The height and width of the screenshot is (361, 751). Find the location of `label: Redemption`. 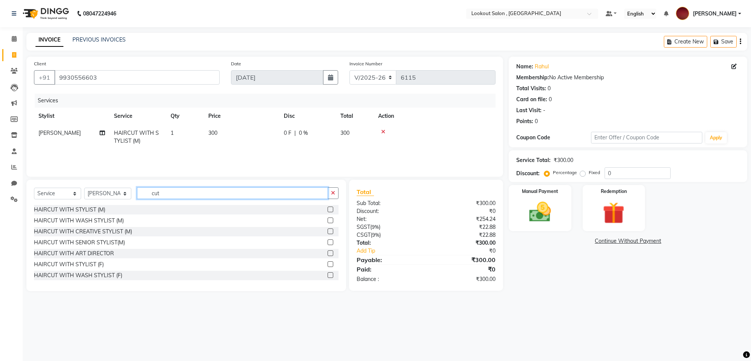

label: Redemption is located at coordinates (613, 191).